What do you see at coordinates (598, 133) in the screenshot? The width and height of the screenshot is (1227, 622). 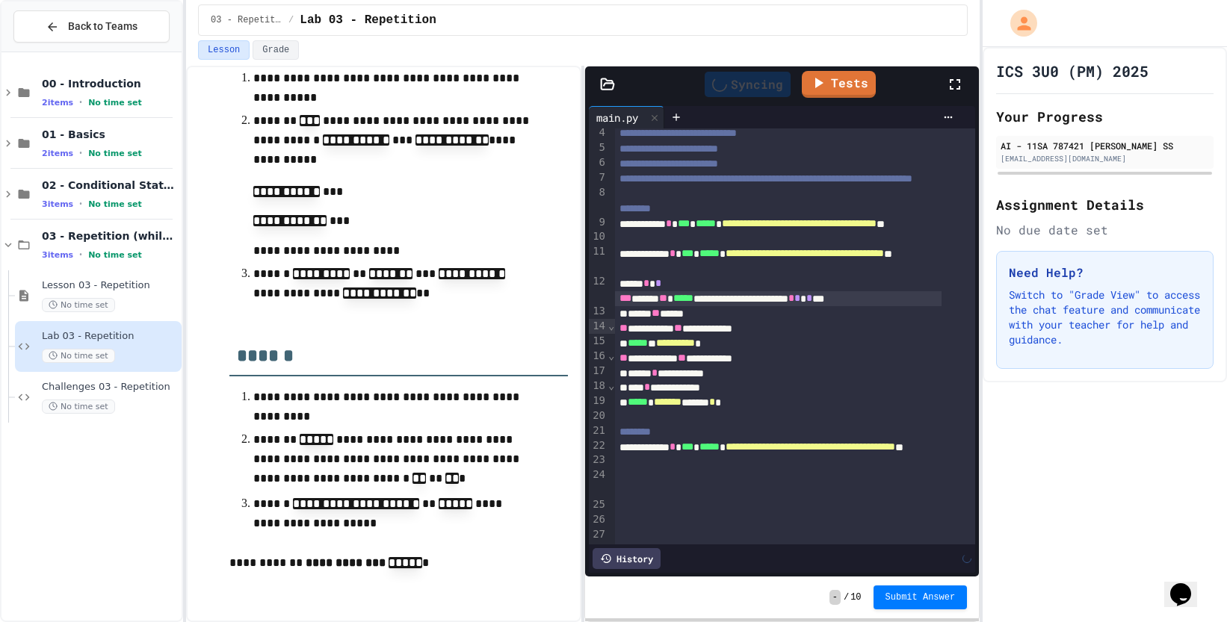 I see `div: 4` at bounding box center [598, 133].